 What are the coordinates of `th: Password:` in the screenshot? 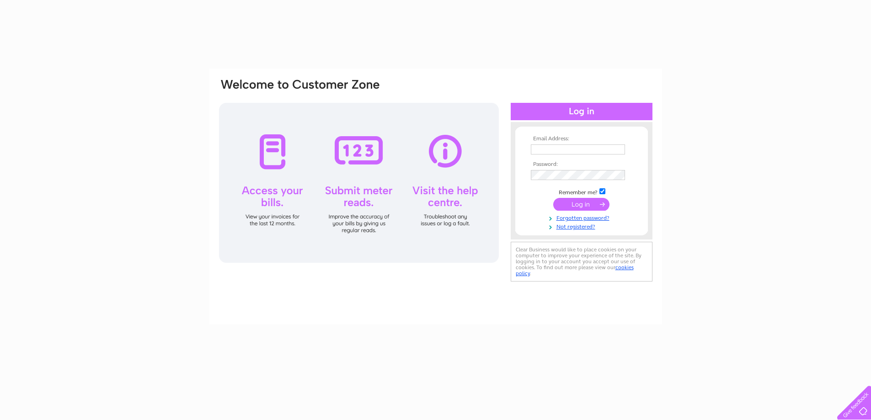 It's located at (582, 165).